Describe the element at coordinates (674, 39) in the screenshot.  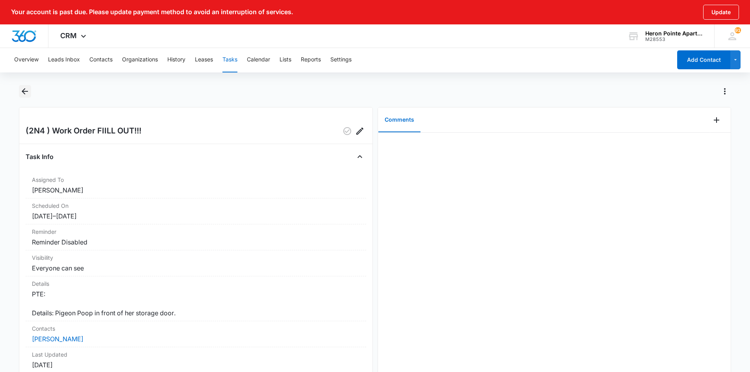
I see `div: account id` at that location.